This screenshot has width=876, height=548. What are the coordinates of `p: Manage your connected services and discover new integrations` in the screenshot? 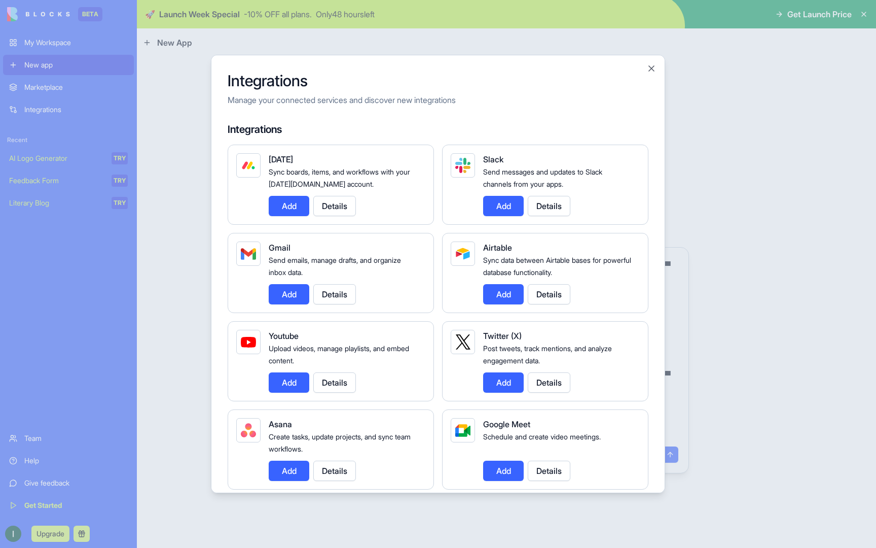 It's located at (438, 100).